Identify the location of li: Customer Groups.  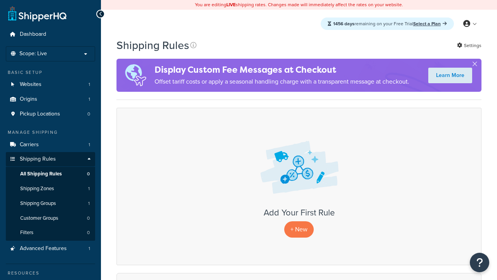
(51, 218).